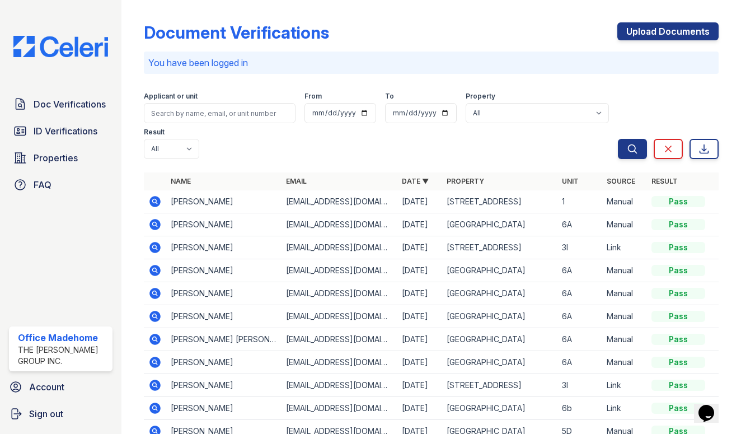  Describe the element at coordinates (60, 104) in the screenshot. I see `a: Doc Verifications` at that location.